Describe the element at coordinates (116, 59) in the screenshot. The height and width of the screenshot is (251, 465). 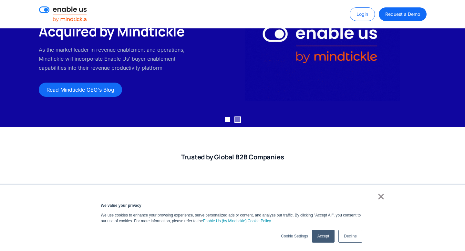
I see `p: As the market leader in revenue enablement and operations, Mindtickle will incorporate Enable Us'...` at that location.